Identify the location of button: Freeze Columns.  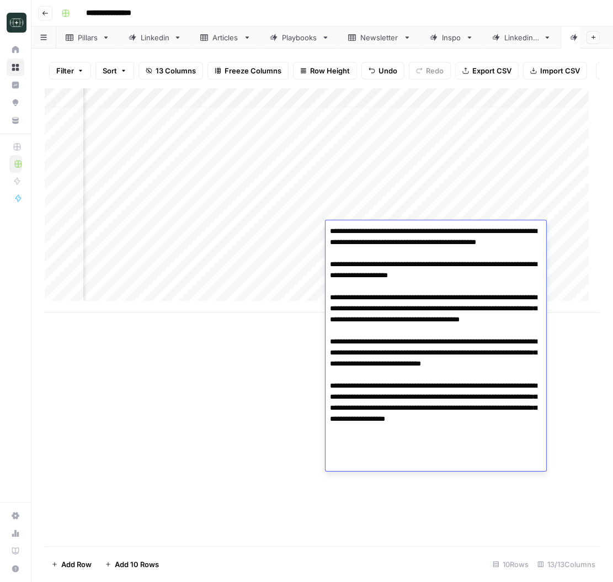
(248, 71).